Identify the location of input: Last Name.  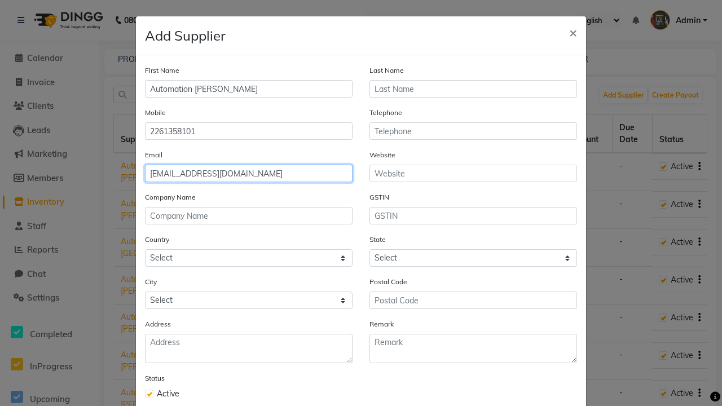
(474, 89).